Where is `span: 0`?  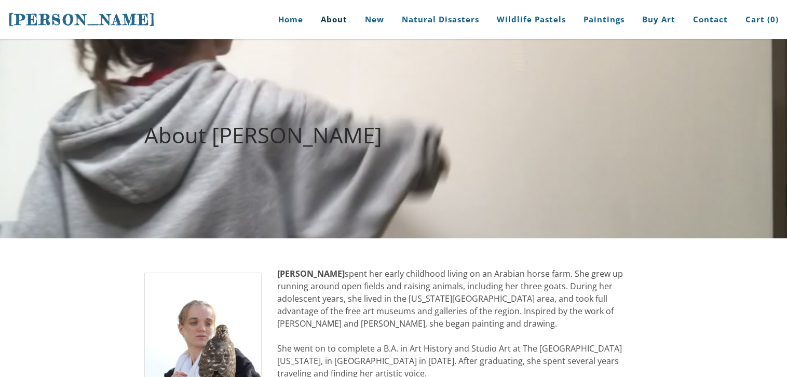 span: 0 is located at coordinates (773, 19).